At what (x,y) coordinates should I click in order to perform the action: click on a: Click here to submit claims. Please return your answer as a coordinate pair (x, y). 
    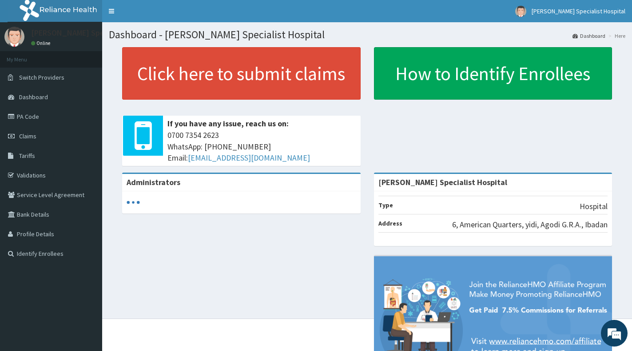
    Looking at the image, I should click on (241, 73).